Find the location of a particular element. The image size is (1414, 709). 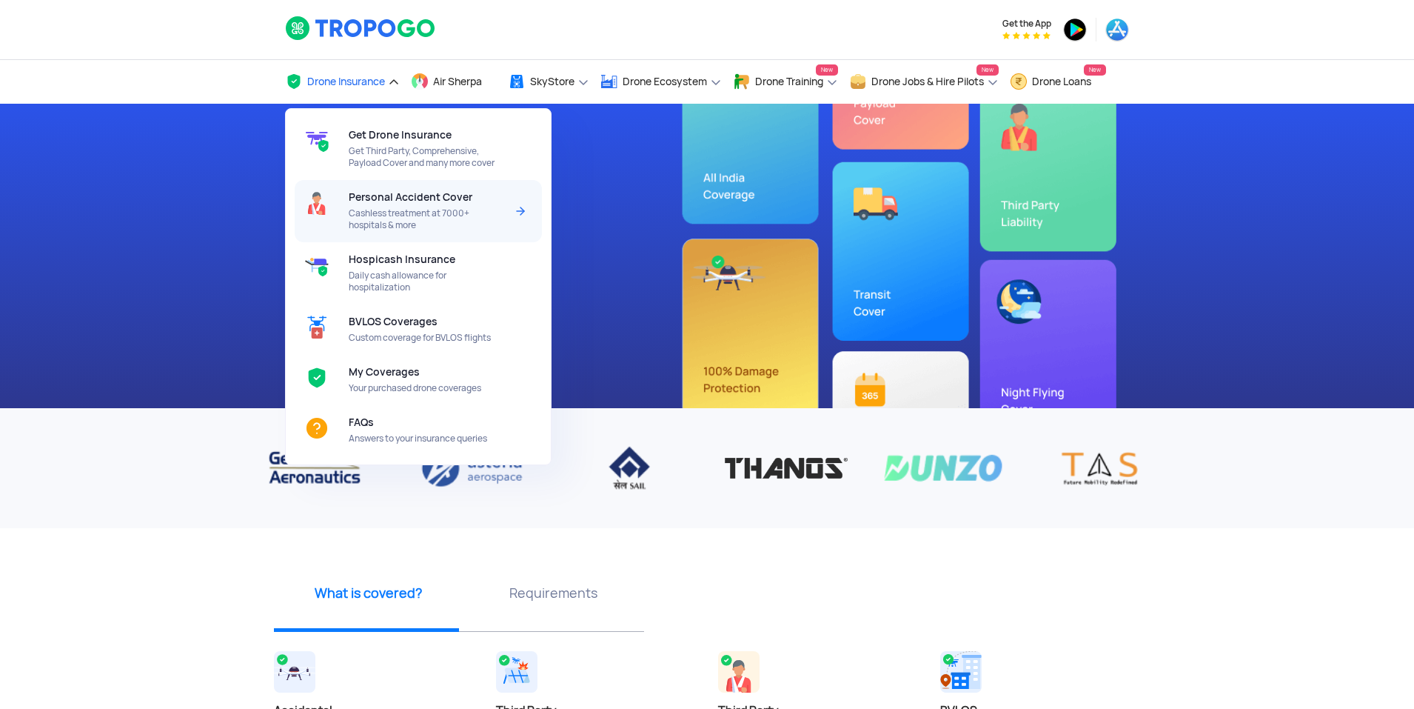

a: Drone TrainingNew is located at coordinates (786, 81).